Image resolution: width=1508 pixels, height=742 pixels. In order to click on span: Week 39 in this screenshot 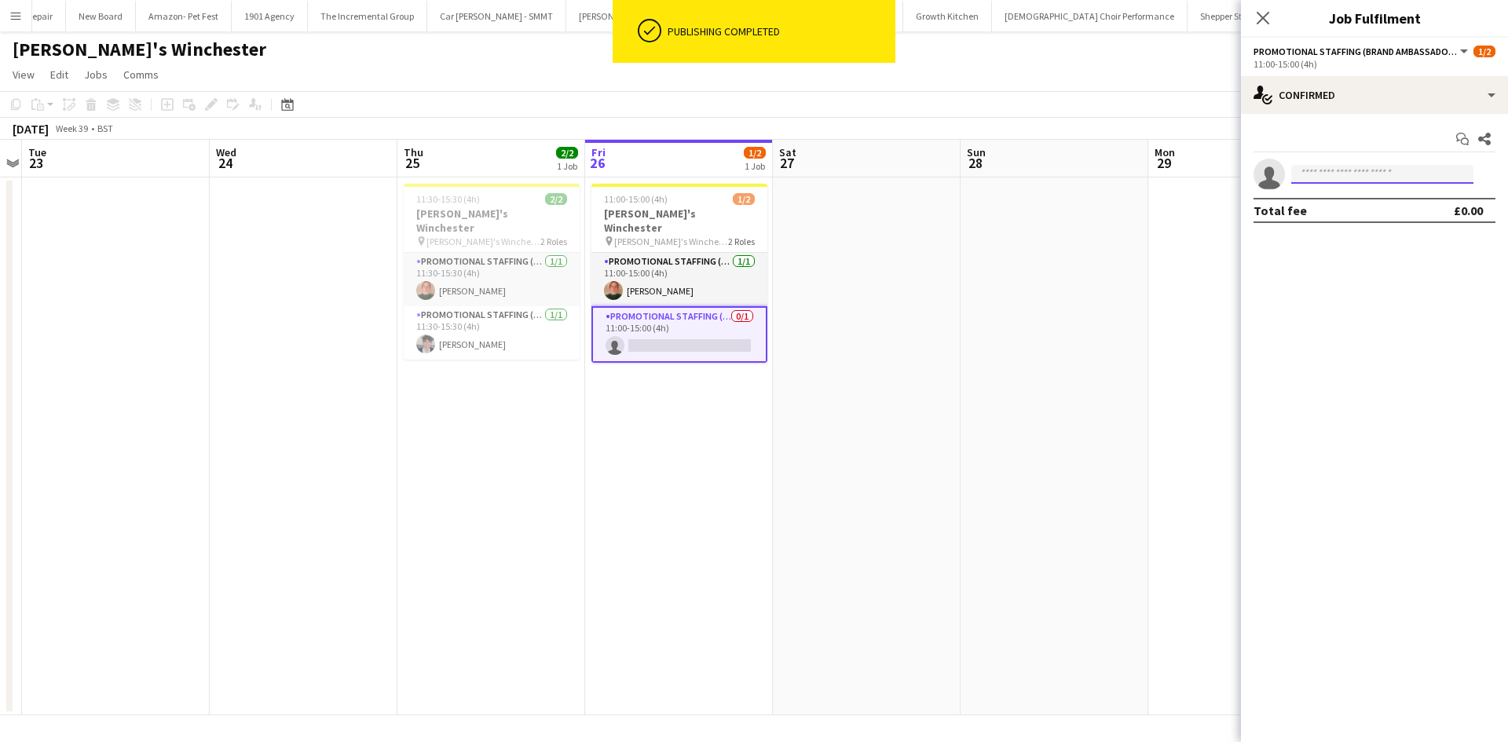, I will do `click(71, 128)`.